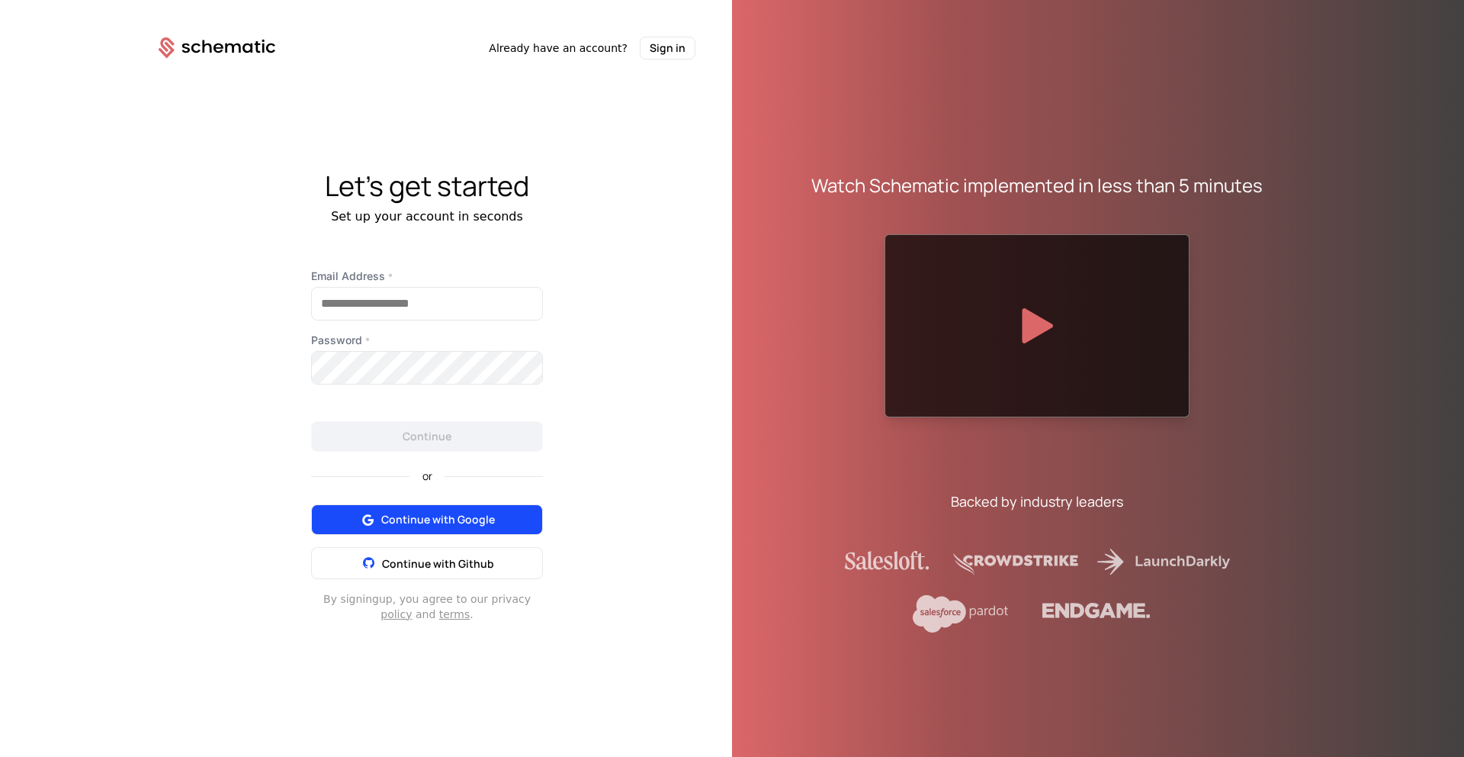  Describe the element at coordinates (1037, 501) in the screenshot. I see `div: Backed by industry leaders` at that location.